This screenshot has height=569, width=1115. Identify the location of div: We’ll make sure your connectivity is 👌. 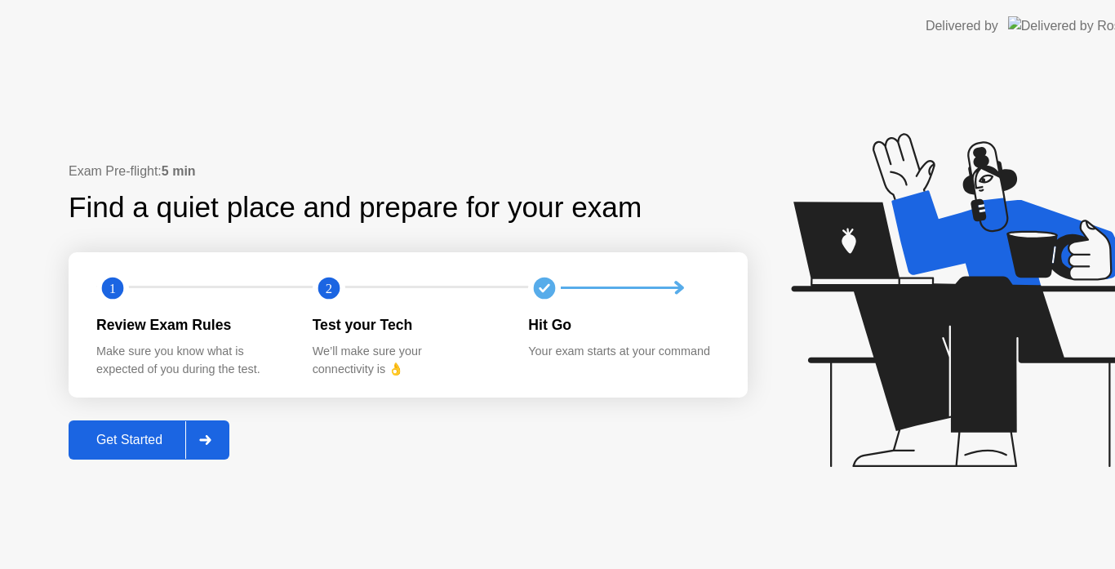
(407, 360).